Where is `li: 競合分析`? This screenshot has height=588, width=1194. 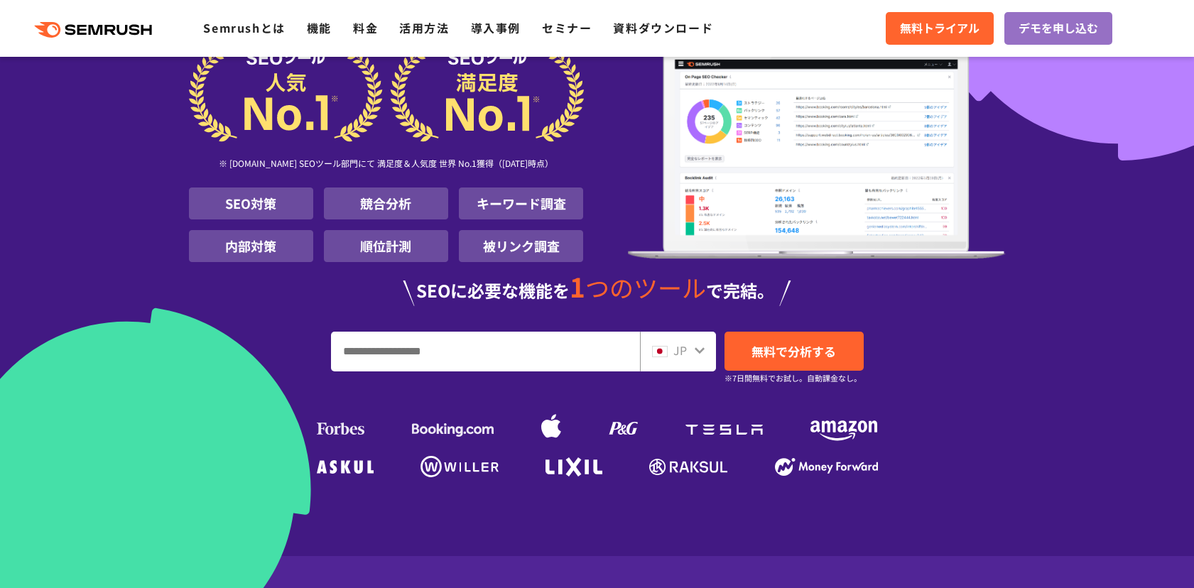 li: 競合分析 is located at coordinates (386, 203).